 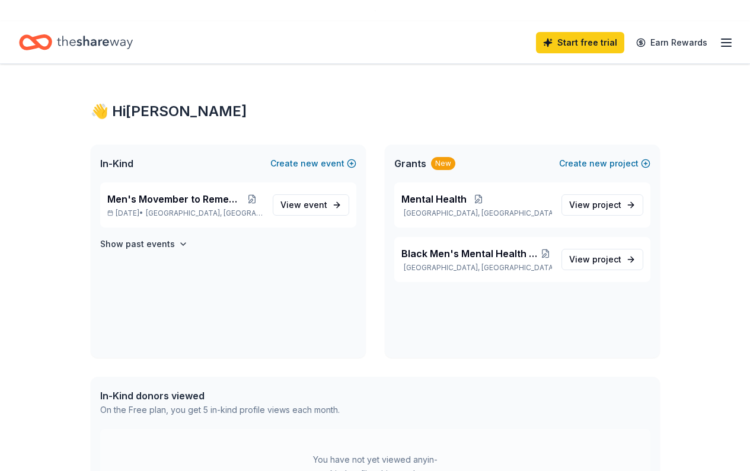 I want to click on a: Earn Rewards, so click(x=672, y=43).